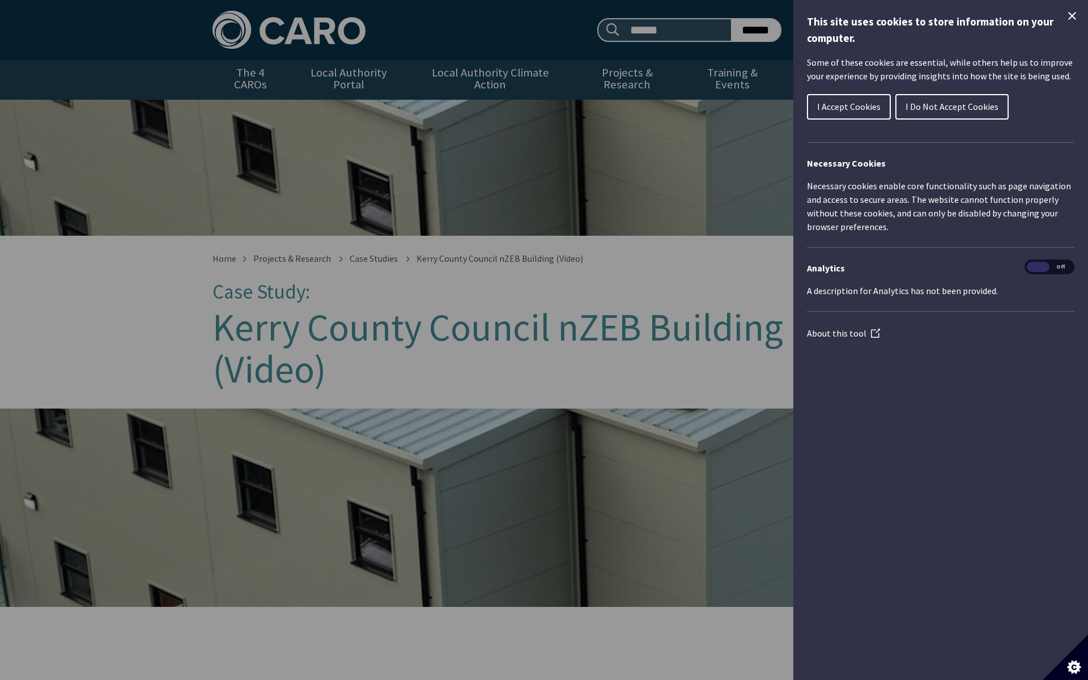  Describe the element at coordinates (952, 107) in the screenshot. I see `span: I Do Not Accept Cookies` at that location.